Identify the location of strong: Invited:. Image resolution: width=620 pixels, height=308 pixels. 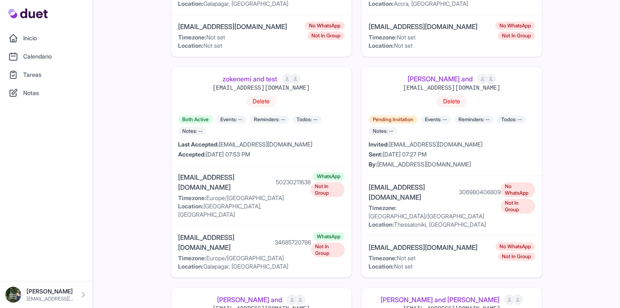
(379, 144).